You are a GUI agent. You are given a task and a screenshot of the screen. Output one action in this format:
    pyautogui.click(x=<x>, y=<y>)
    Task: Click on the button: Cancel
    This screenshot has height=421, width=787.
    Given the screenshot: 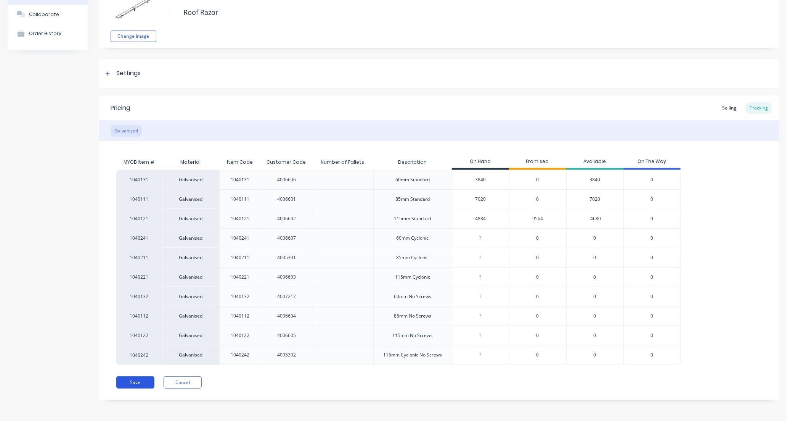 What is the action you would take?
    pyautogui.click(x=183, y=382)
    